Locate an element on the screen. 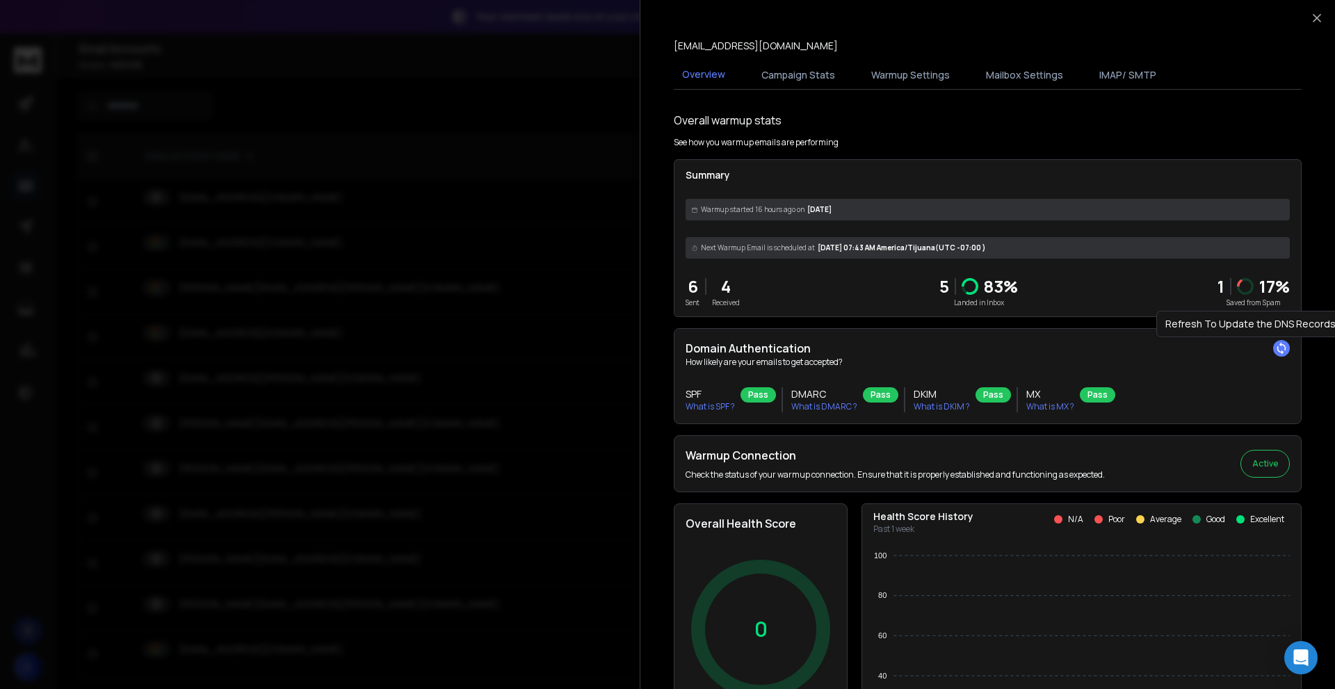  p: Health Score History is located at coordinates (924, 517).